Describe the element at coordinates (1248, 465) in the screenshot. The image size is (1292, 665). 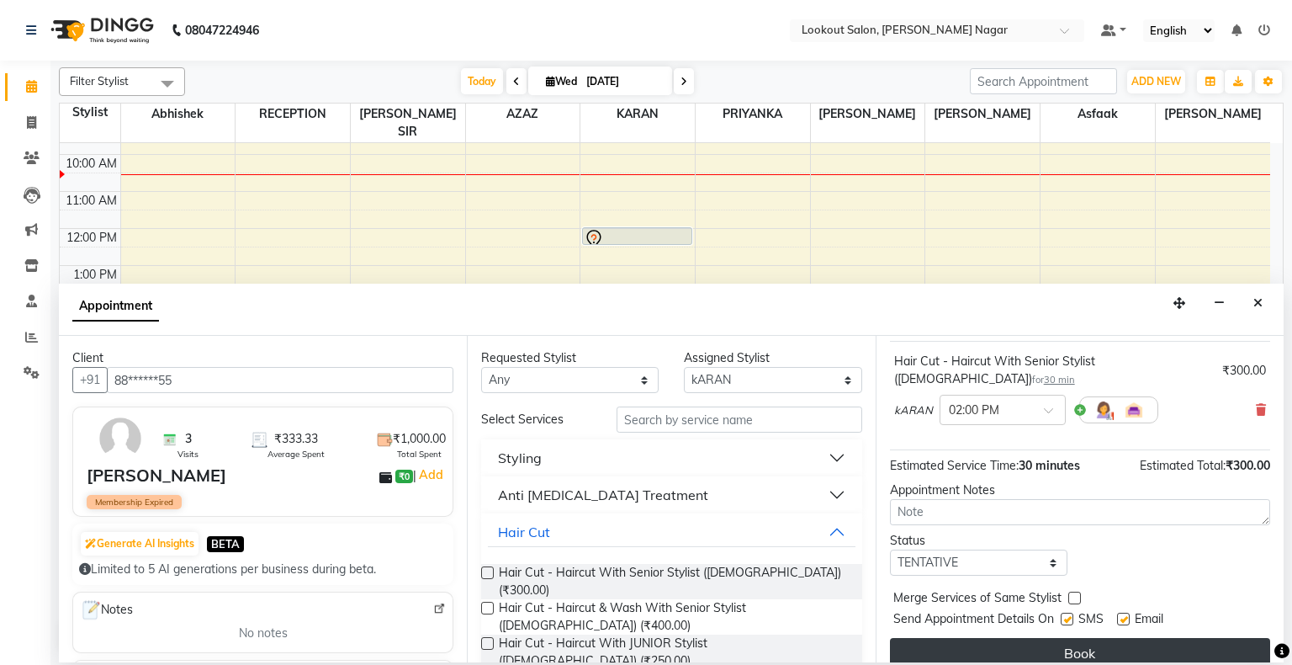
I see `span: ₹300.00` at that location.